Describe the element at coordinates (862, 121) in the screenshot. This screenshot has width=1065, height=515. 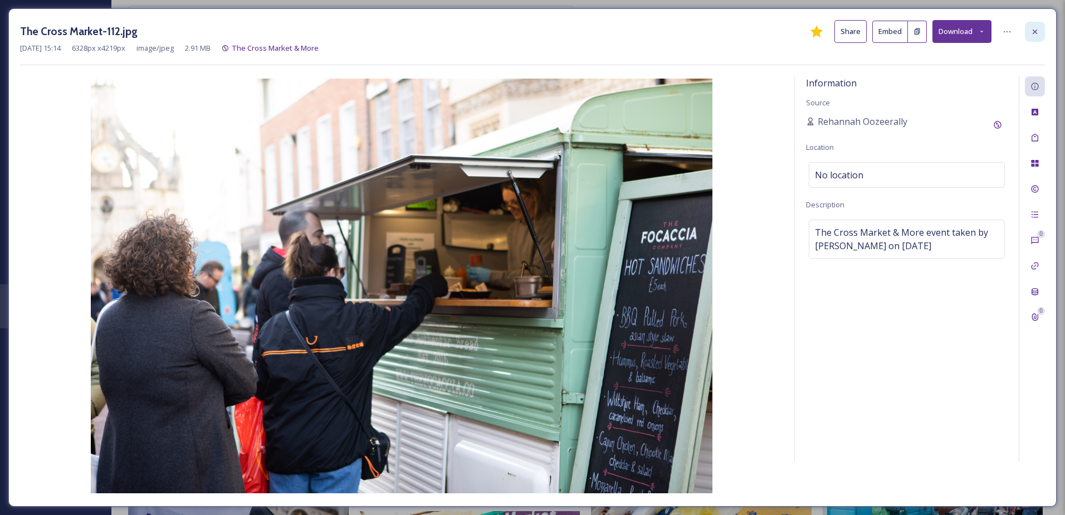
I see `span: Rehannah Oozeerally` at that location.